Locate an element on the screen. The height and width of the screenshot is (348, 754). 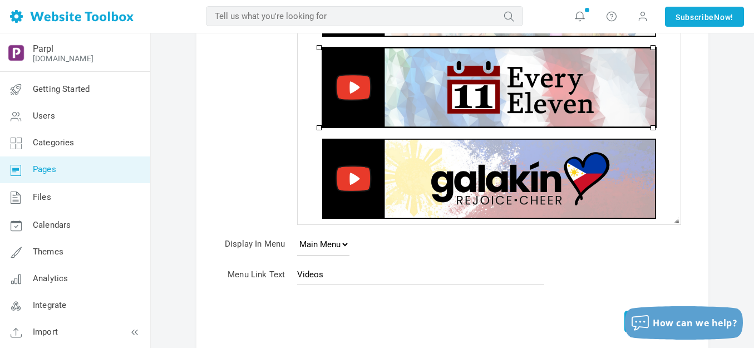
span: Users is located at coordinates (44, 116).